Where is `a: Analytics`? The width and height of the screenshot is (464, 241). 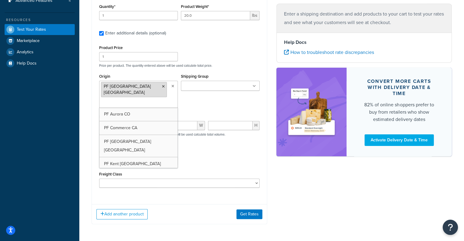
a: Analytics is located at coordinates (40, 52).